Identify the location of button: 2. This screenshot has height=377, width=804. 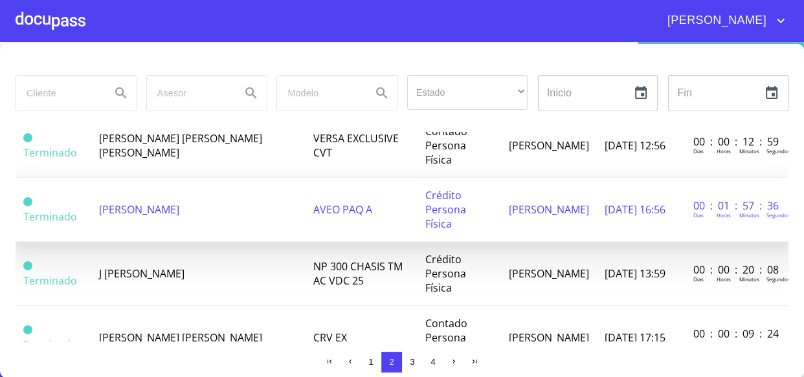
(391, 362).